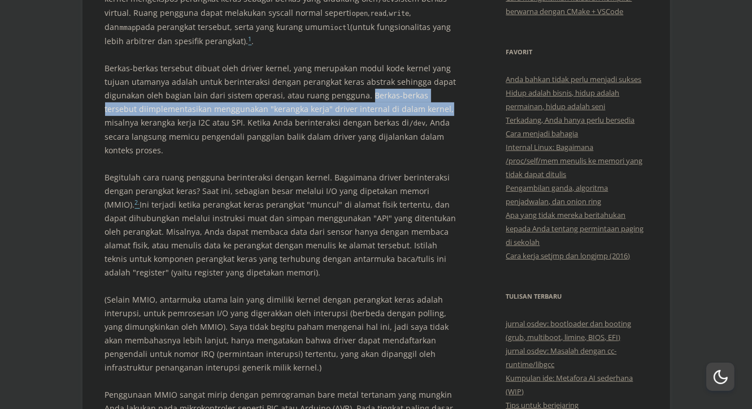 The image size is (752, 409). Describe the element at coordinates (137, 202) in the screenshot. I see `font: 2.` at that location.